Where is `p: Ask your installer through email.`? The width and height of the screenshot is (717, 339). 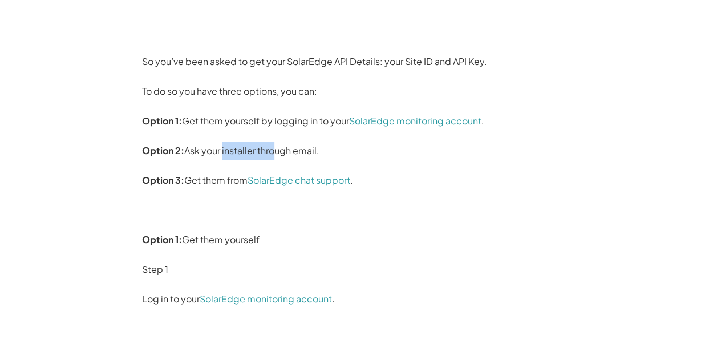
p: Ask your installer through email. is located at coordinates (359, 151).